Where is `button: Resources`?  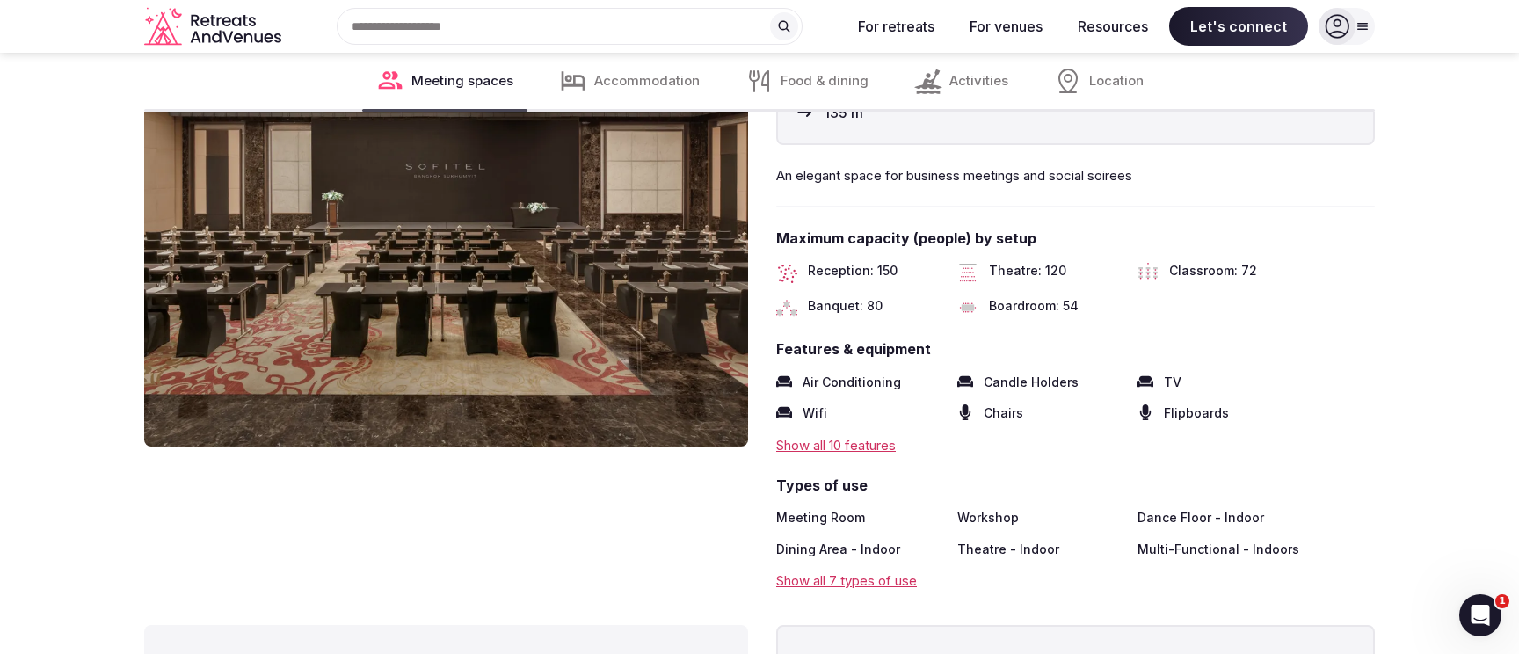 button: Resources is located at coordinates (1113, 26).